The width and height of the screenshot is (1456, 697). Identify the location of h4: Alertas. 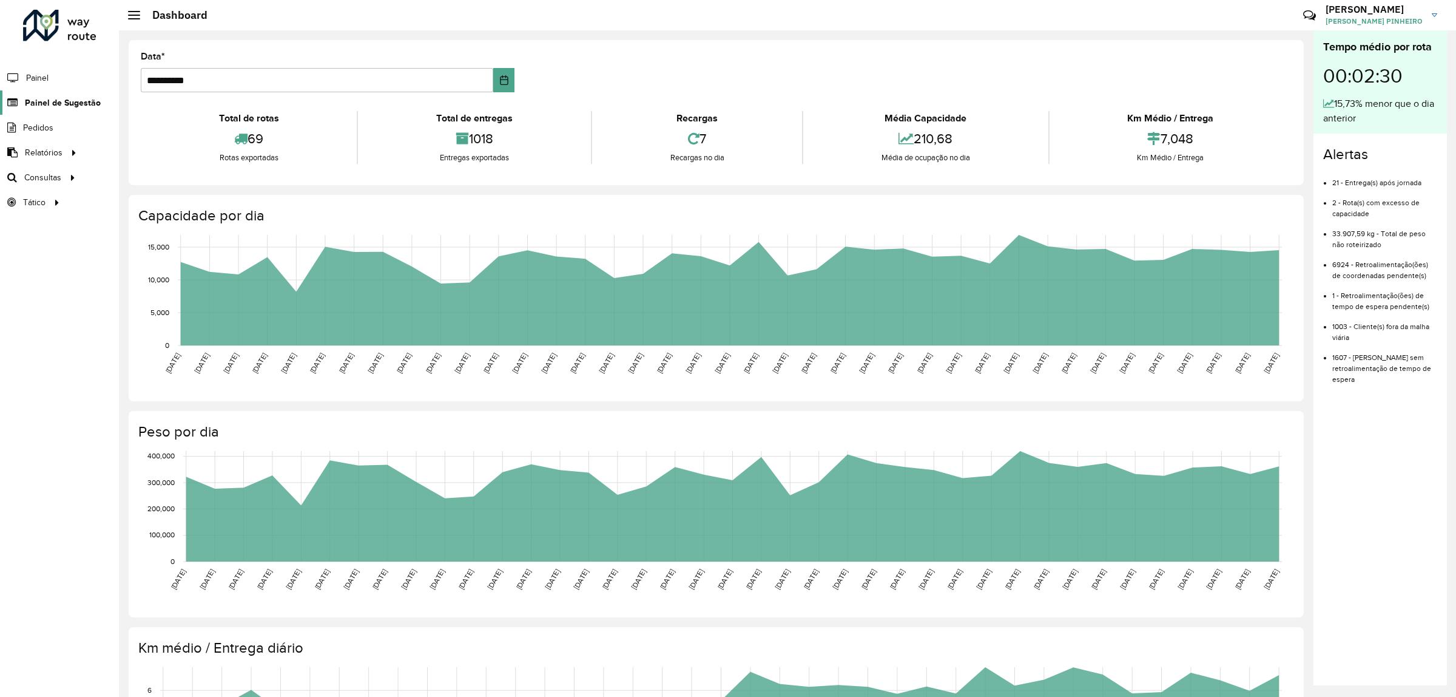
(1380, 154).